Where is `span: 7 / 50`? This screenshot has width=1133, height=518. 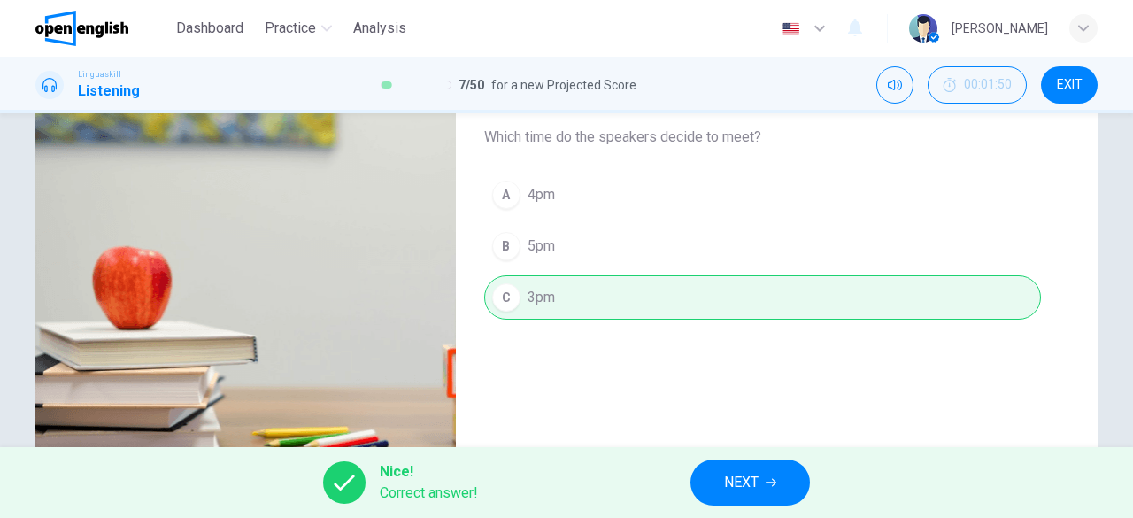
span: 7 / 50 is located at coordinates (471, 85).